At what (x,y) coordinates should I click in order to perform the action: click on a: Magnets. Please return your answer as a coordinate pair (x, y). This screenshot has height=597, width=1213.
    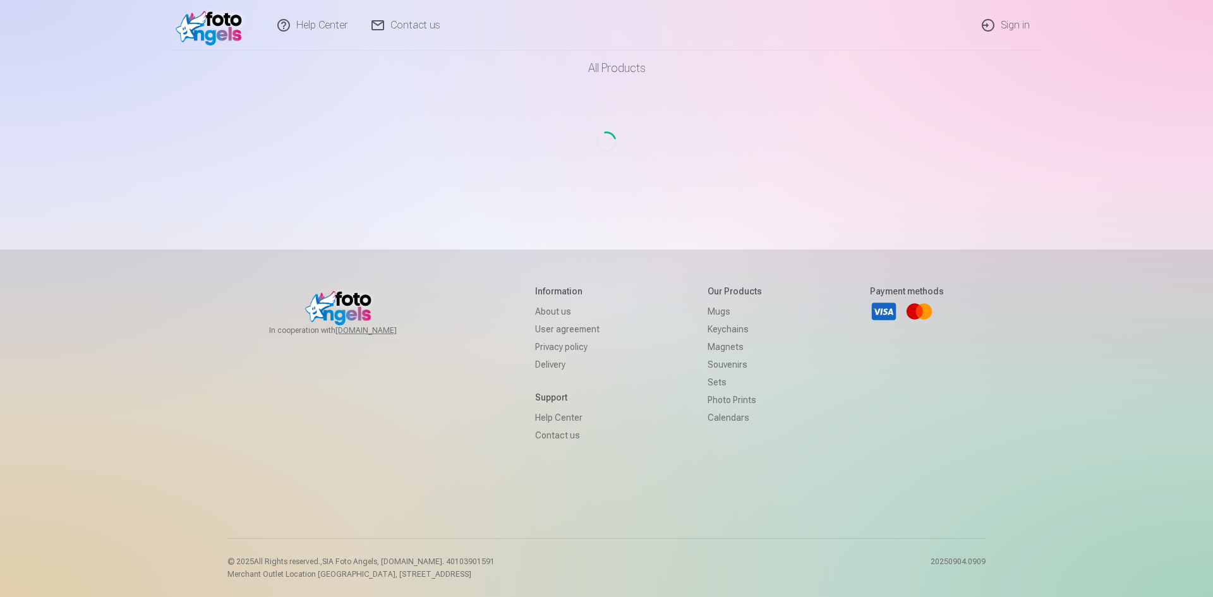
    Looking at the image, I should click on (735, 347).